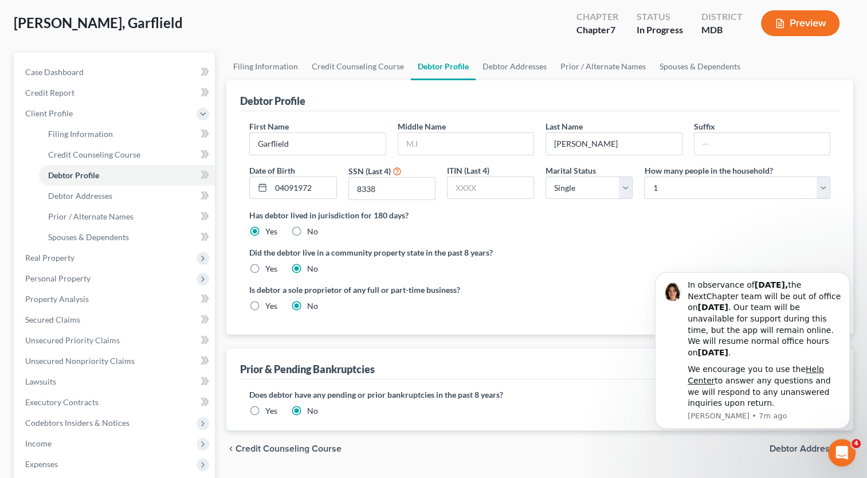  What do you see at coordinates (72, 340) in the screenshot?
I see `span: Unsecured Priority Claims` at bounding box center [72, 340].